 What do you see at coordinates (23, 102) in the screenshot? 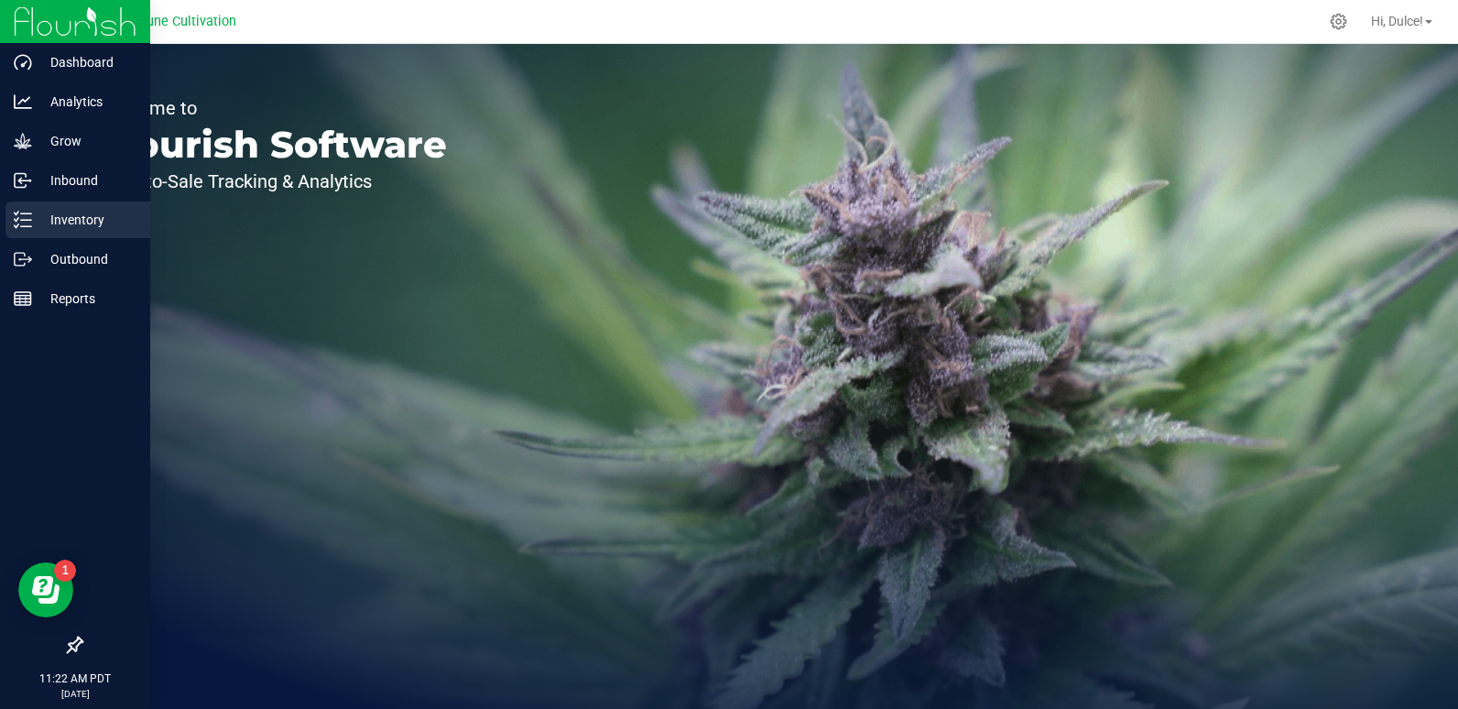
I see `inline-svg: Analytics` at bounding box center [23, 102].